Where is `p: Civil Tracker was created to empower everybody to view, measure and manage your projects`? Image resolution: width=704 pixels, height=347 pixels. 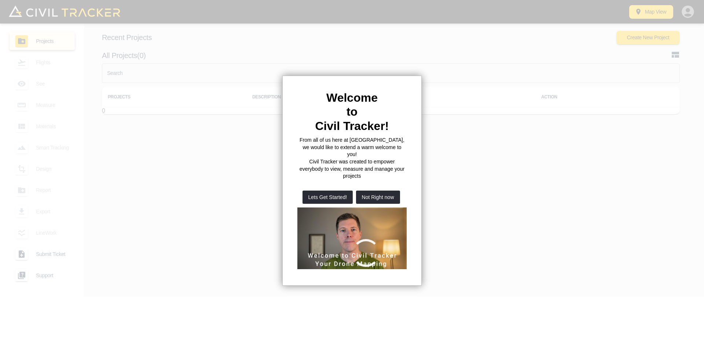
p: Civil Tracker was created to empower everybody to view, measure and manage your projects is located at coordinates (352, 169).